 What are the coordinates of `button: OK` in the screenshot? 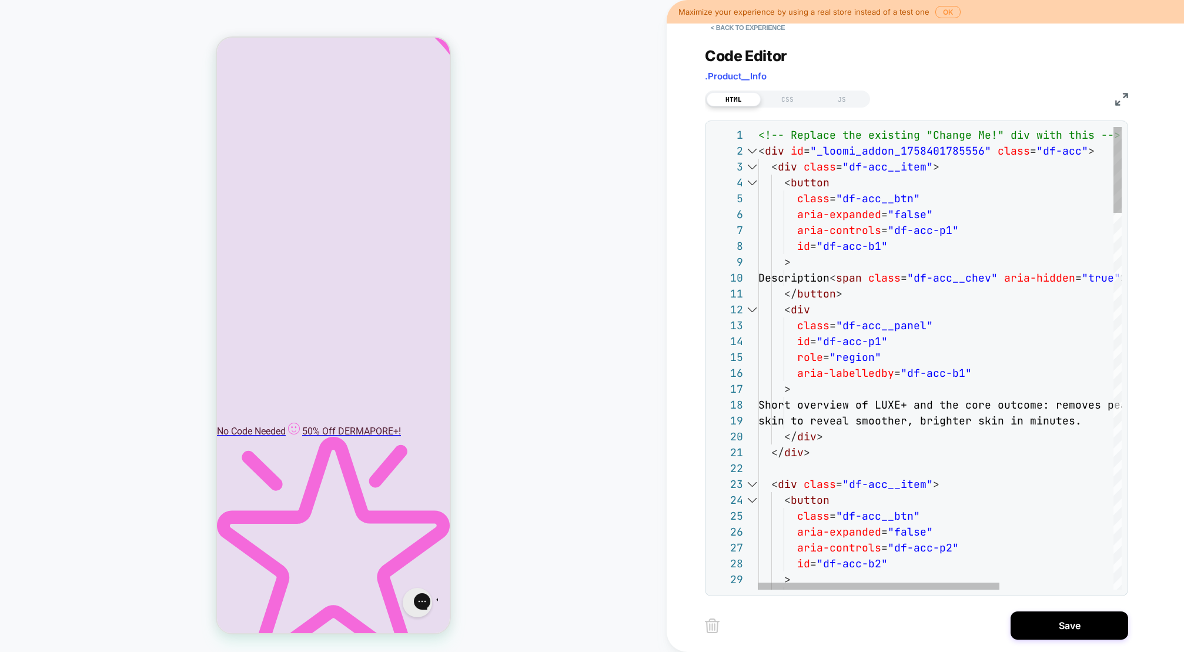 It's located at (947, 12).